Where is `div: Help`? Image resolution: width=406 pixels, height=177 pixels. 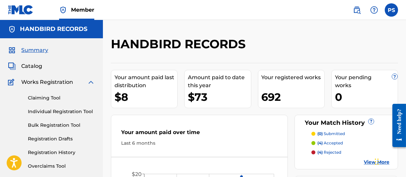
div: Help is located at coordinates (374, 10).